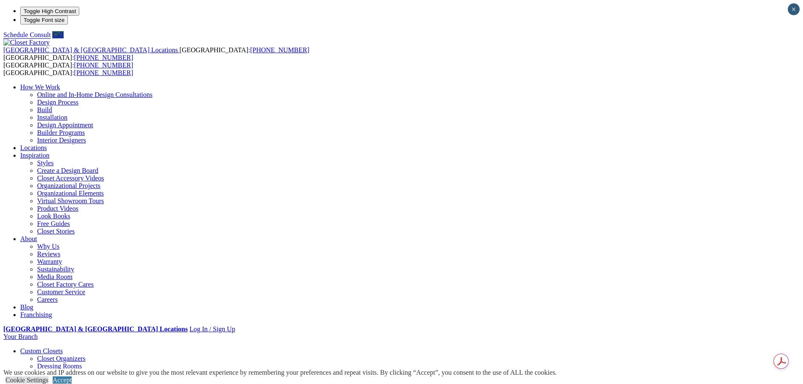  Describe the element at coordinates (27, 307) in the screenshot. I see `a: Blog` at that location.